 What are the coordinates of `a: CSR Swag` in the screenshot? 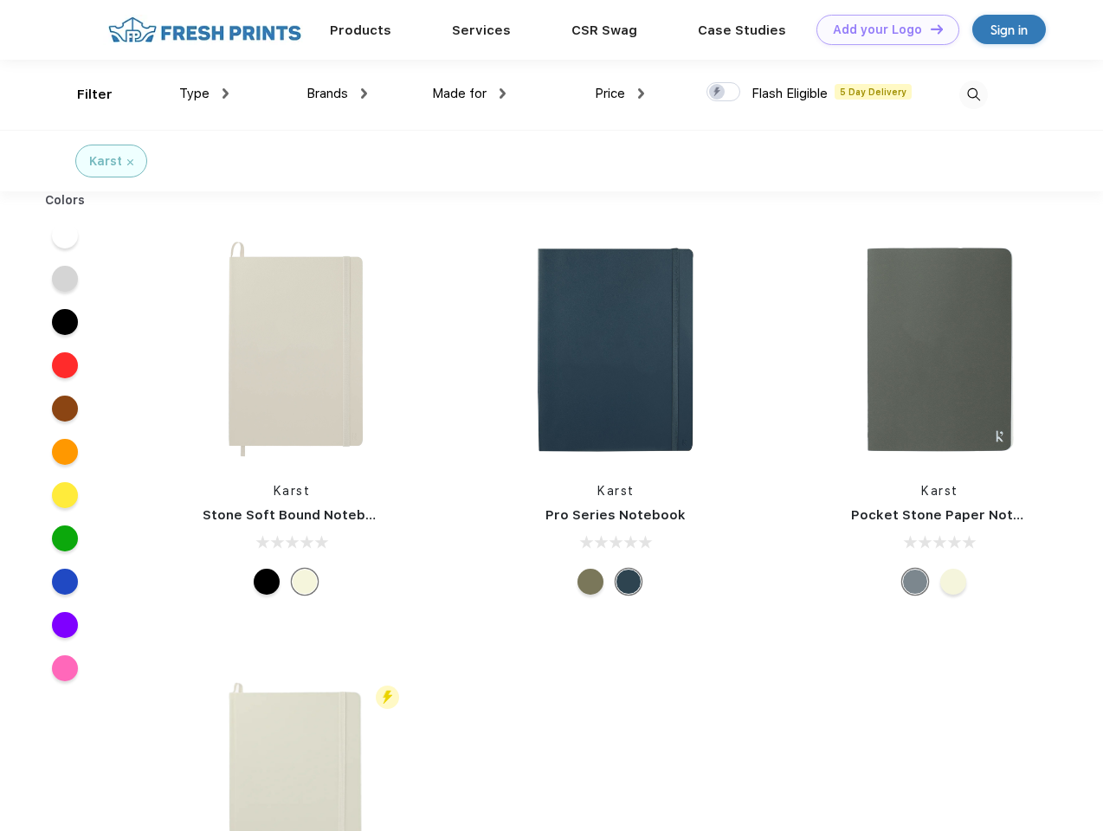 It's located at (604, 30).